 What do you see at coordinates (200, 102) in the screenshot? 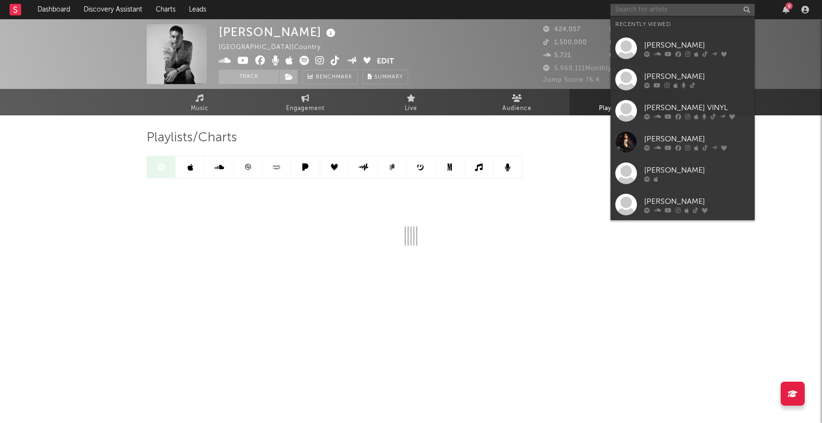
I see `a: Music` at bounding box center [200, 102].